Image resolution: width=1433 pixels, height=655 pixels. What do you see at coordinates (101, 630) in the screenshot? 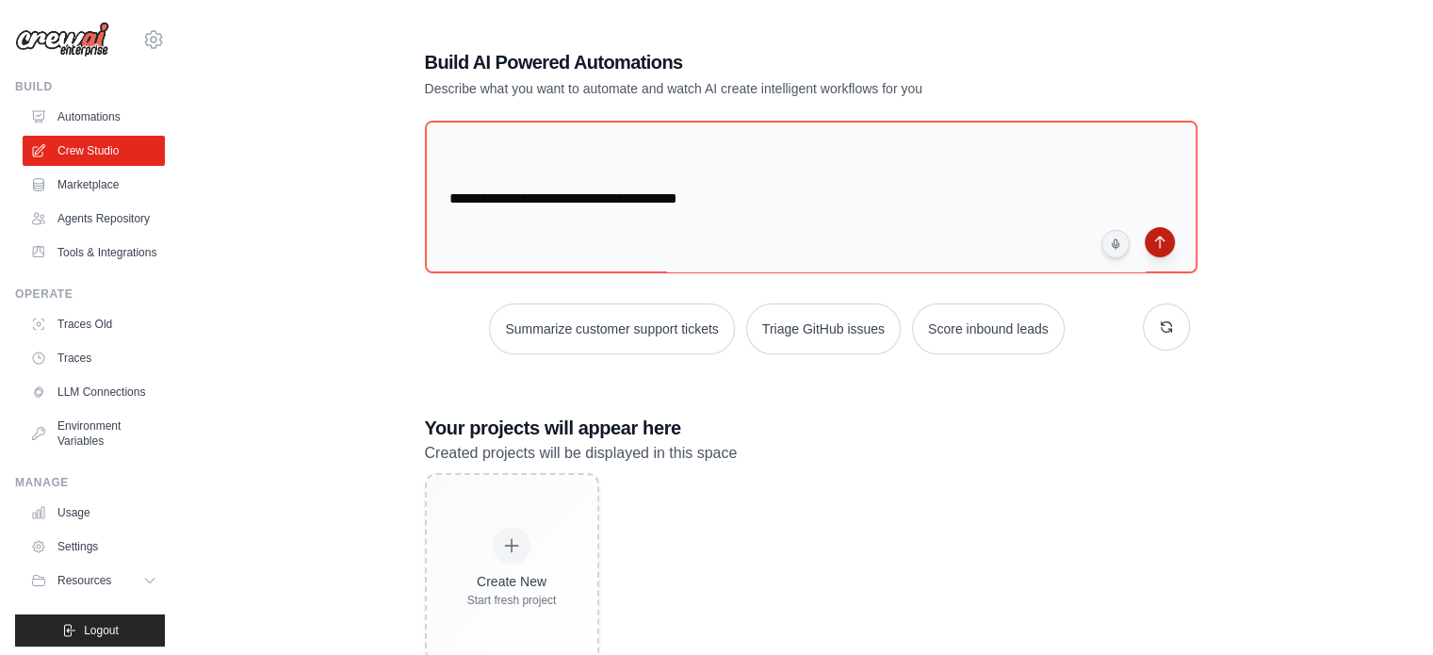
I see `span: Logout` at bounding box center [101, 630].